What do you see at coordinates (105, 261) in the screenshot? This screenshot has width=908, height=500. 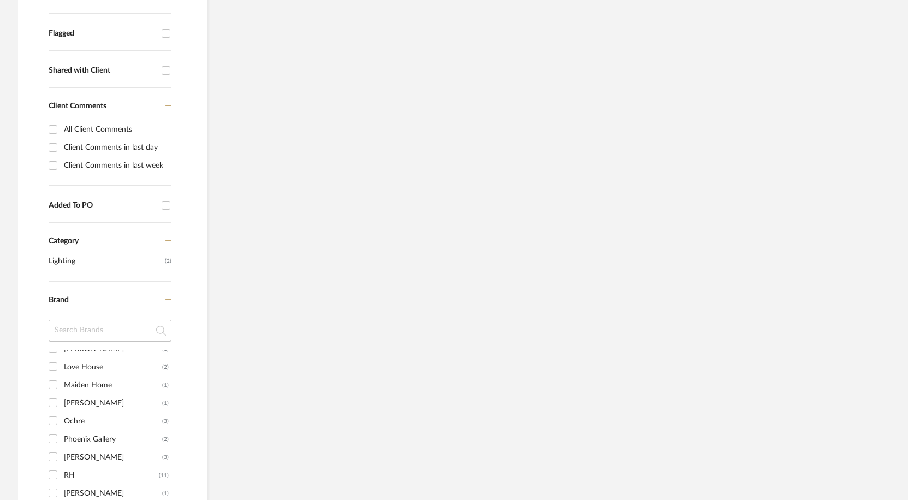 I see `span: Lighting` at bounding box center [105, 261].